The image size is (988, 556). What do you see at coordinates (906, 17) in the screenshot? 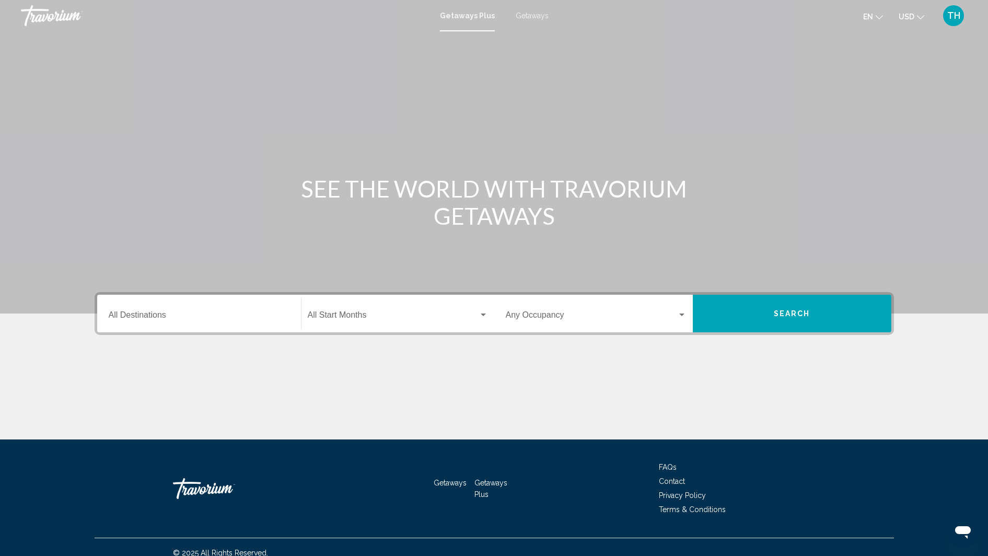
I see `span: USD` at bounding box center [906, 17].